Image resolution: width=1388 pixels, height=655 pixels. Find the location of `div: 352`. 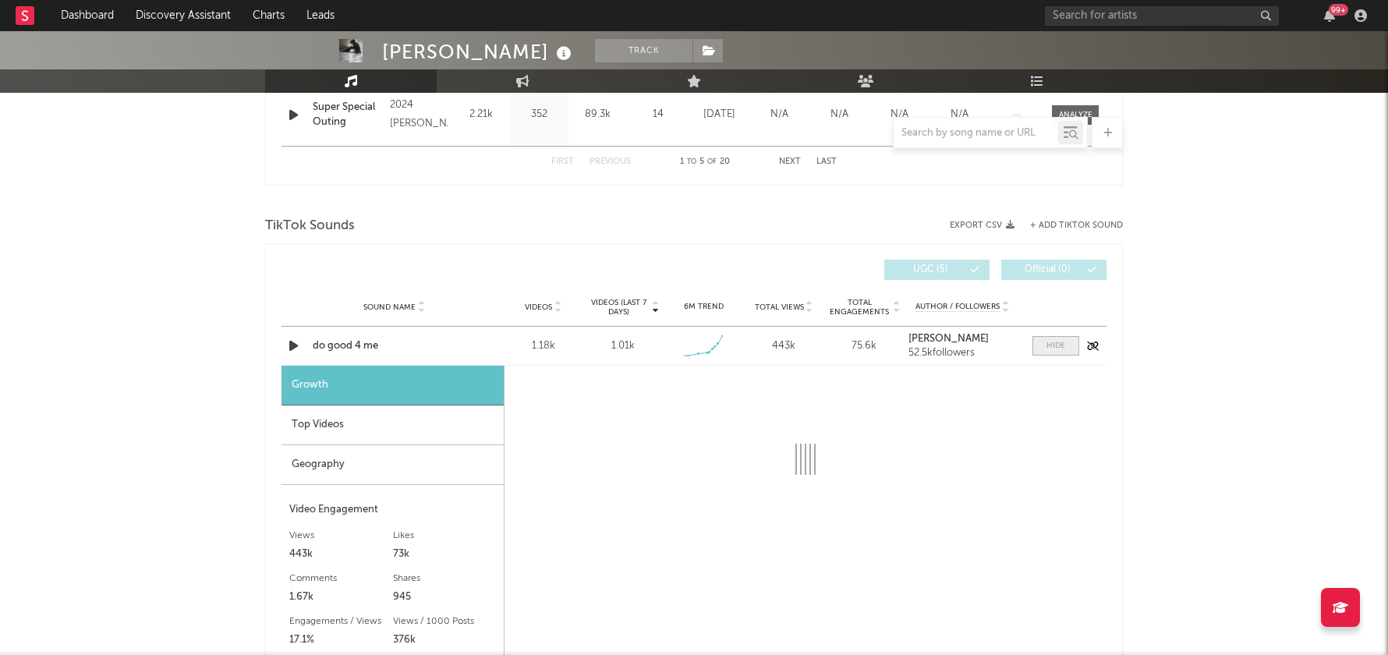

div: 352 is located at coordinates (539, 115).